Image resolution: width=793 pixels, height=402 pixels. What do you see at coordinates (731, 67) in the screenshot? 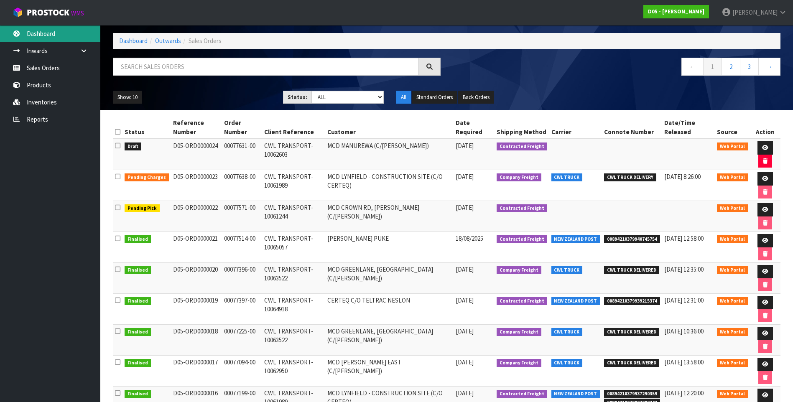
I see `a: 2` at bounding box center [731, 67].